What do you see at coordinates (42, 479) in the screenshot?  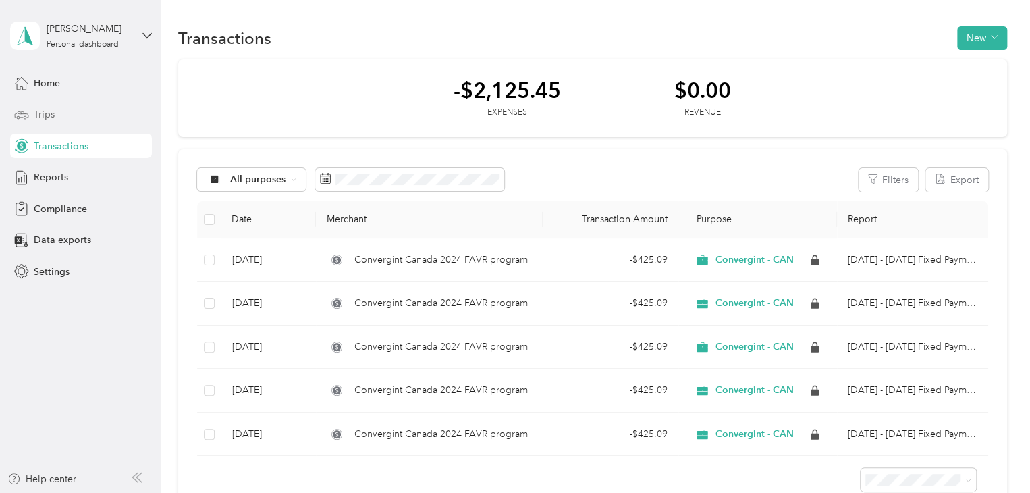 I see `div: Help center` at bounding box center [42, 479].